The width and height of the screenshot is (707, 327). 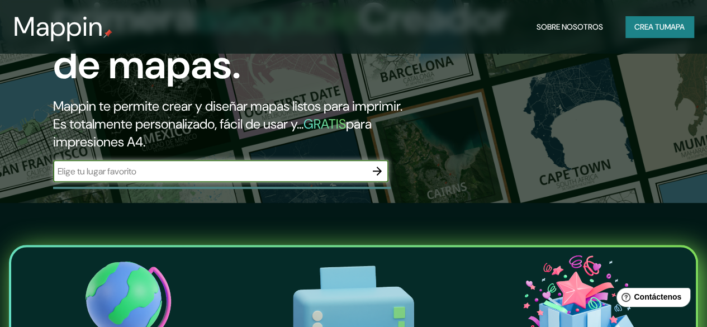 What do you see at coordinates (569, 27) in the screenshot?
I see `button: Sobre nosotros` at bounding box center [569, 27].